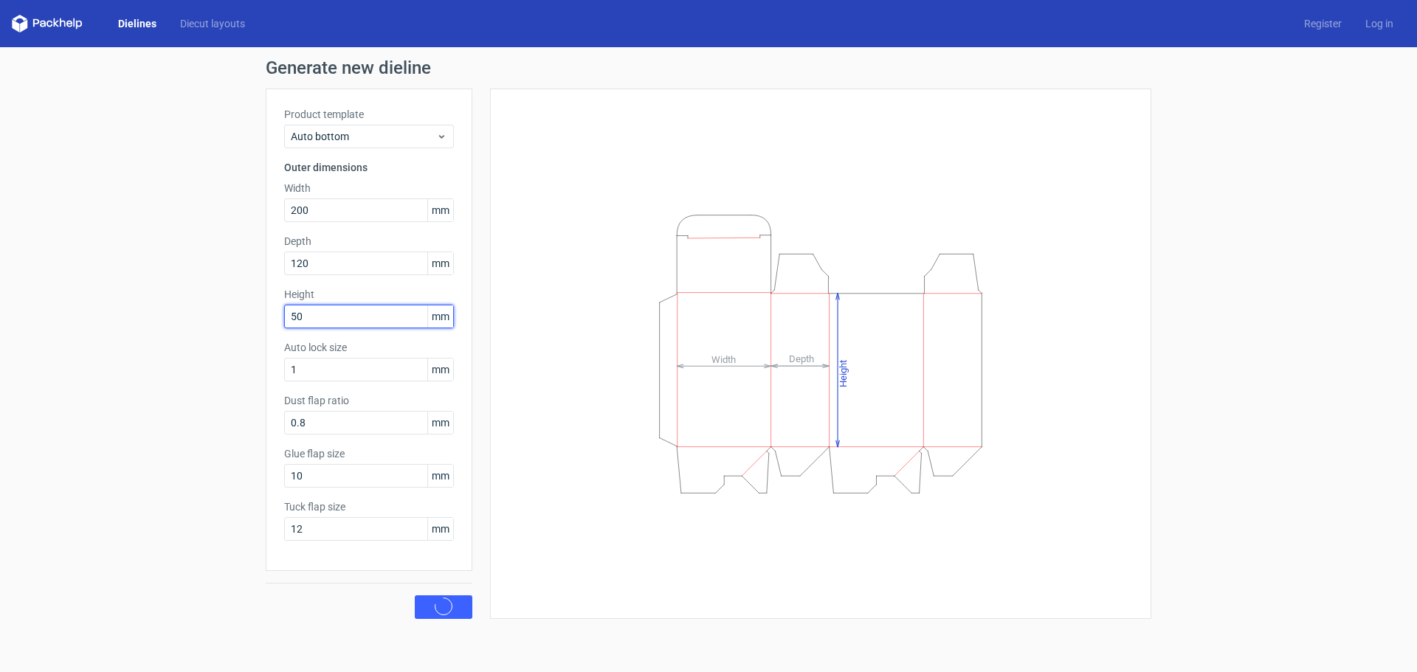 The height and width of the screenshot is (672, 1417). Describe the element at coordinates (213, 24) in the screenshot. I see `a: Diecut layouts` at that location.